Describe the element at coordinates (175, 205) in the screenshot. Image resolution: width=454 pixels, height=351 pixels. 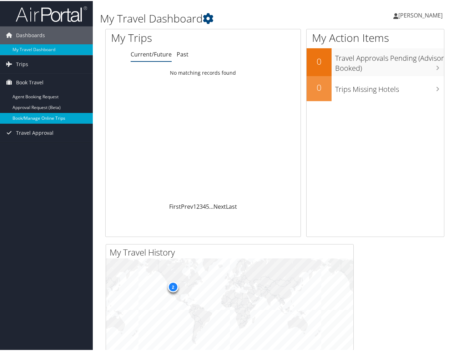
I see `a: First` at that location.